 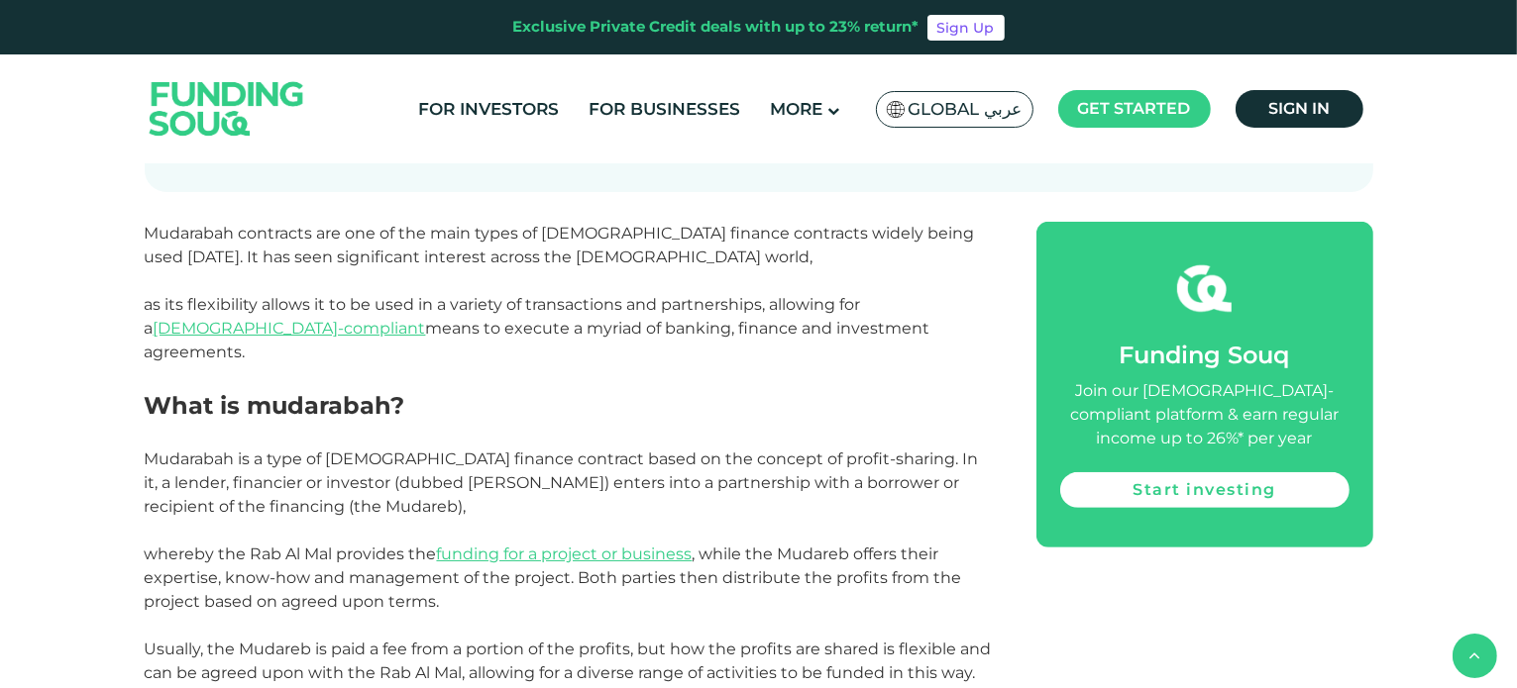 What do you see at coordinates (565, 554) in the screenshot?
I see `a: funding for a project or business` at bounding box center [565, 554].